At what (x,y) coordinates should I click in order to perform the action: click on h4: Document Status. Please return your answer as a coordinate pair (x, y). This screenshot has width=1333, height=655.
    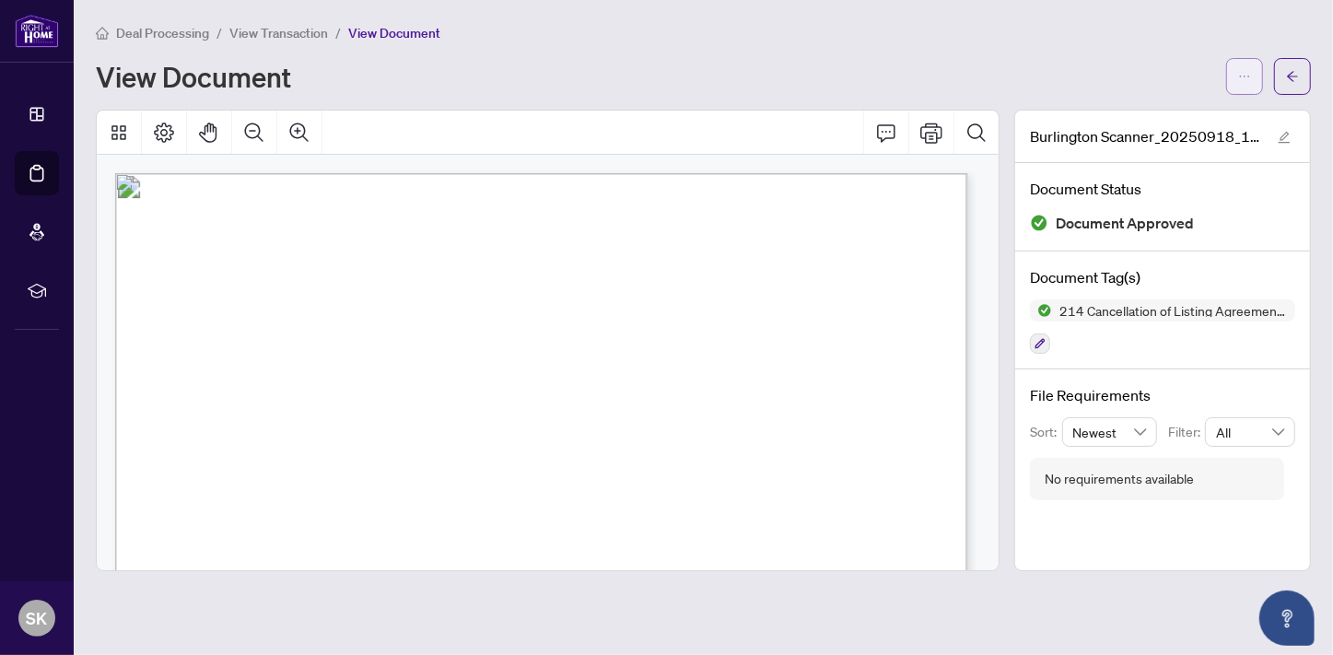
    Looking at the image, I should click on (1163, 189).